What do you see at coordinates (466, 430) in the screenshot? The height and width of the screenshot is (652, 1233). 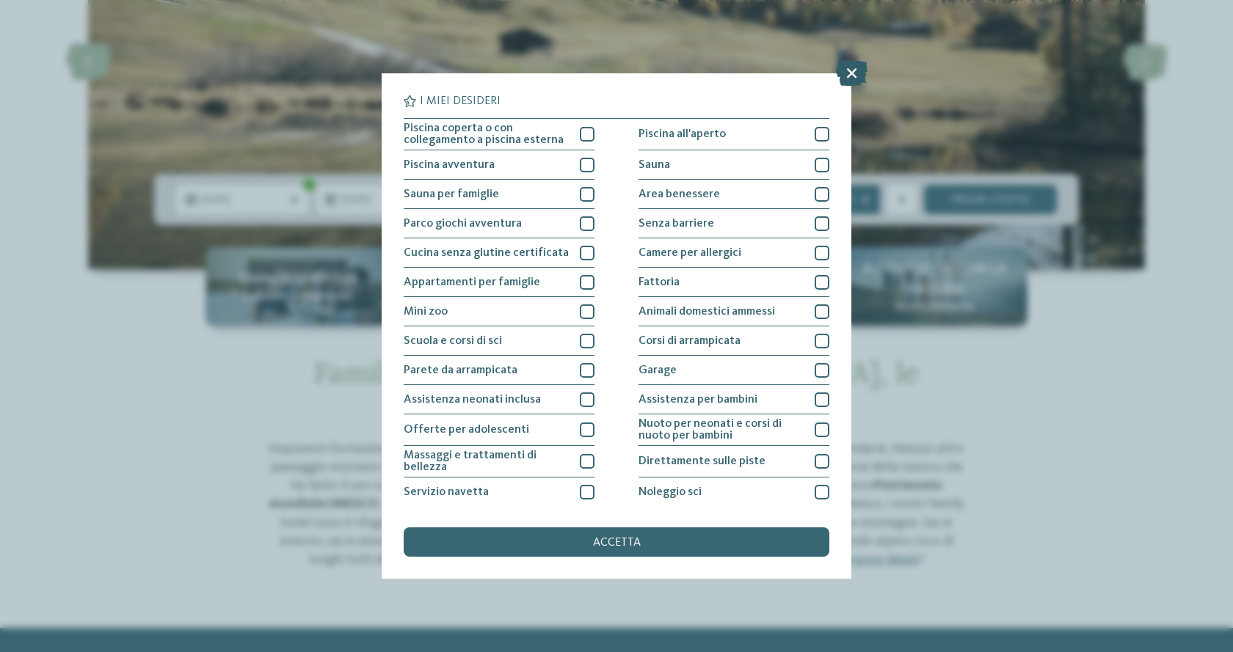 I see `span: Offerte per adolescenti` at bounding box center [466, 430].